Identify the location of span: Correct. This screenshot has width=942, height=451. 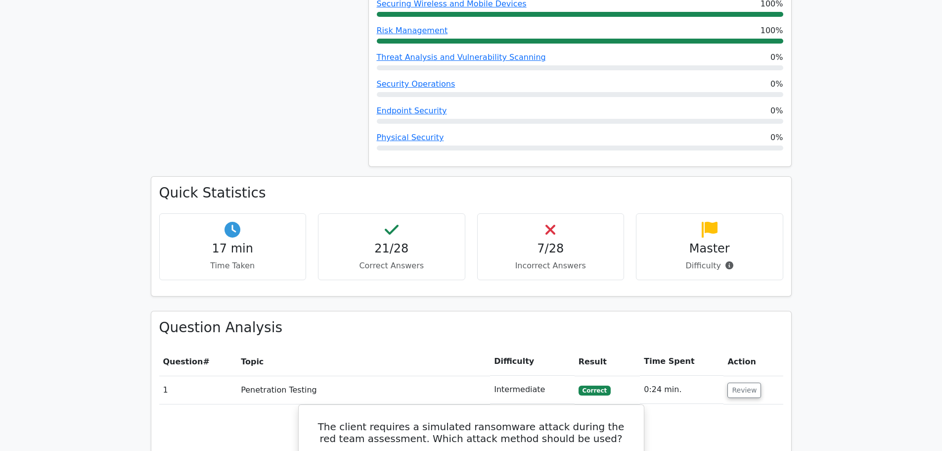
(595, 390).